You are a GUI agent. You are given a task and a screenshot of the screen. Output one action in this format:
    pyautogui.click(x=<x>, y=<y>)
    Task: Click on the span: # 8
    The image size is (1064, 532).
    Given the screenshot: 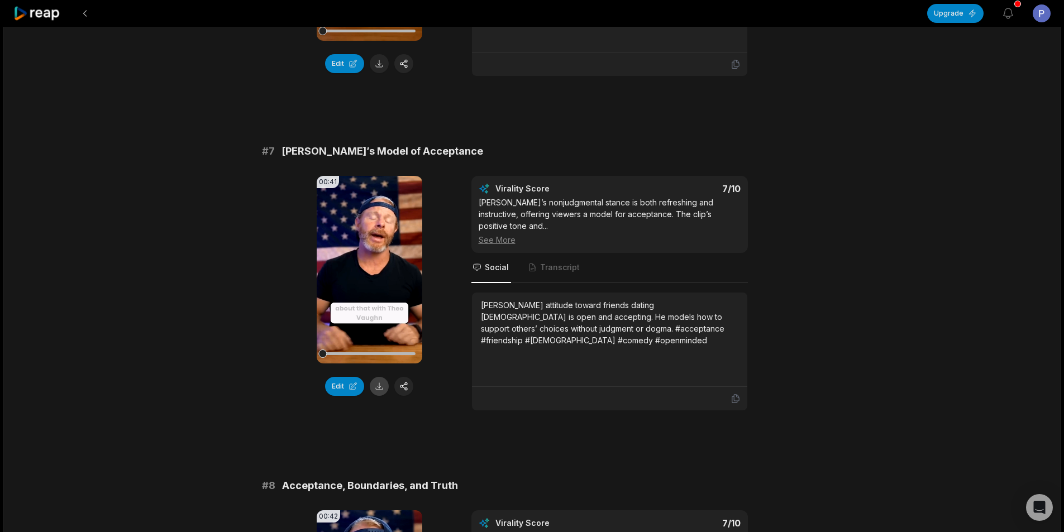 What is the action you would take?
    pyautogui.click(x=269, y=486)
    